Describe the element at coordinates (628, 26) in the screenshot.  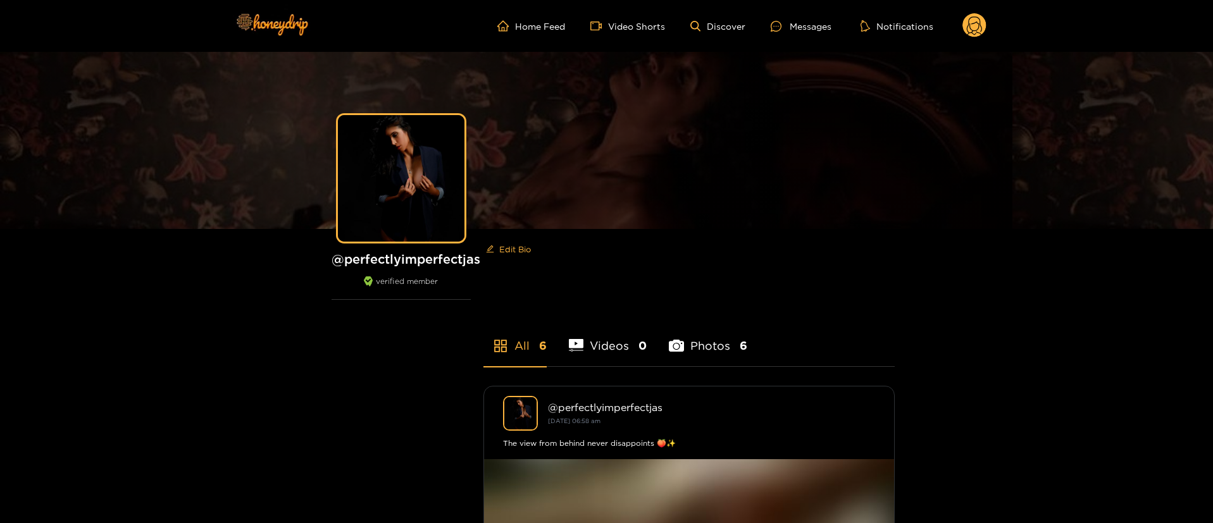
I see `a: Video Shorts` at that location.